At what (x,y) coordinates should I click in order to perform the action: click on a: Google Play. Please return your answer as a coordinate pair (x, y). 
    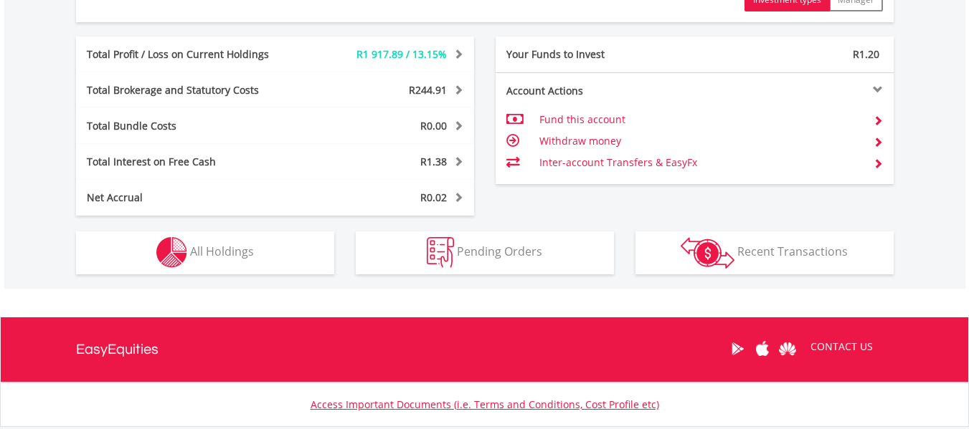
    Looking at the image, I should click on (737, 349).